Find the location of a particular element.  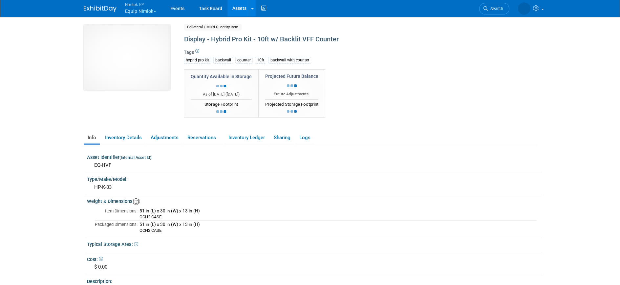

a: Info is located at coordinates (92, 138).